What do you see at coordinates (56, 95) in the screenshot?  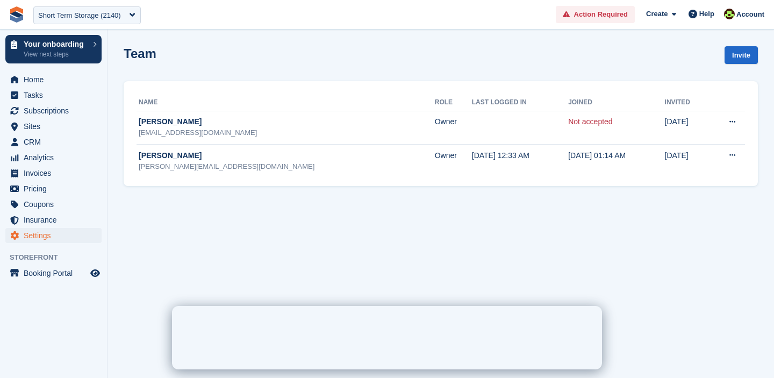 I see `span: Tasks` at bounding box center [56, 95].